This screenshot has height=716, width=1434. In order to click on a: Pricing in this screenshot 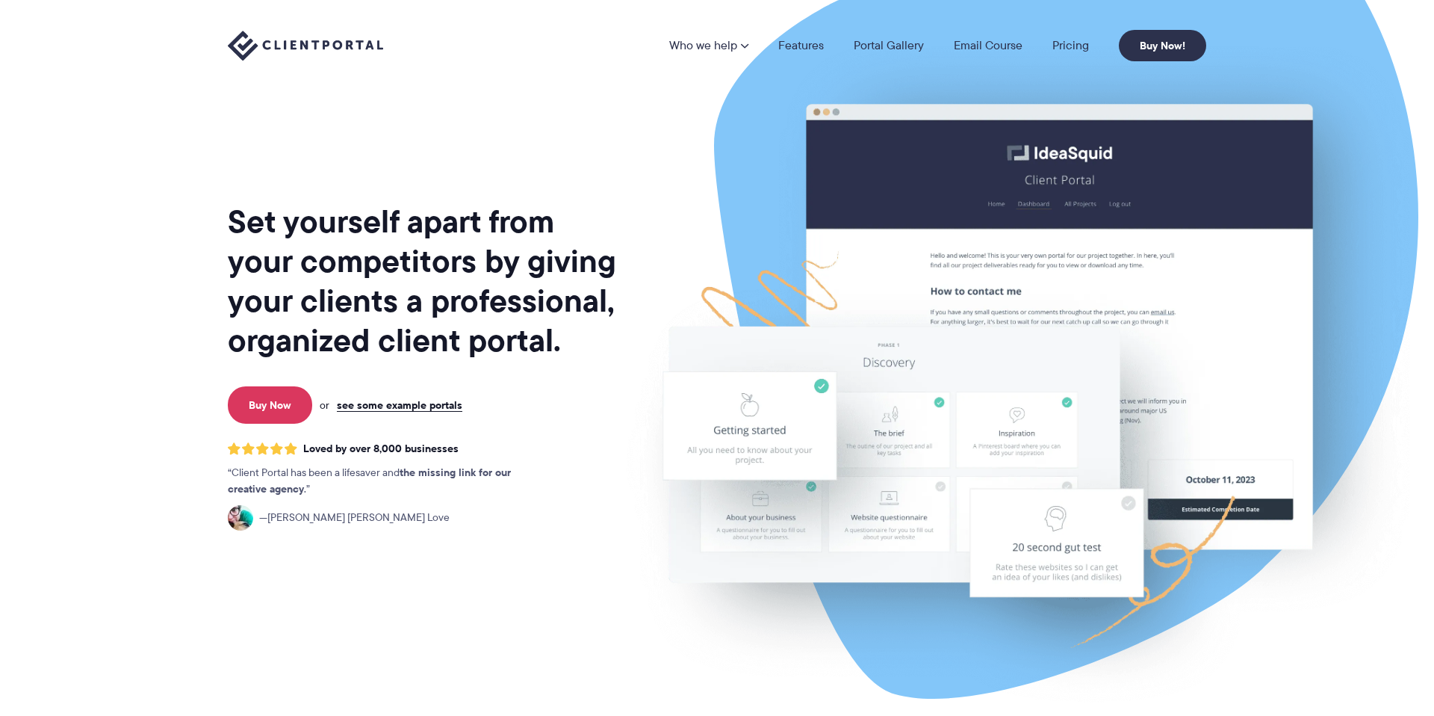, I will do `click(1071, 46)`.